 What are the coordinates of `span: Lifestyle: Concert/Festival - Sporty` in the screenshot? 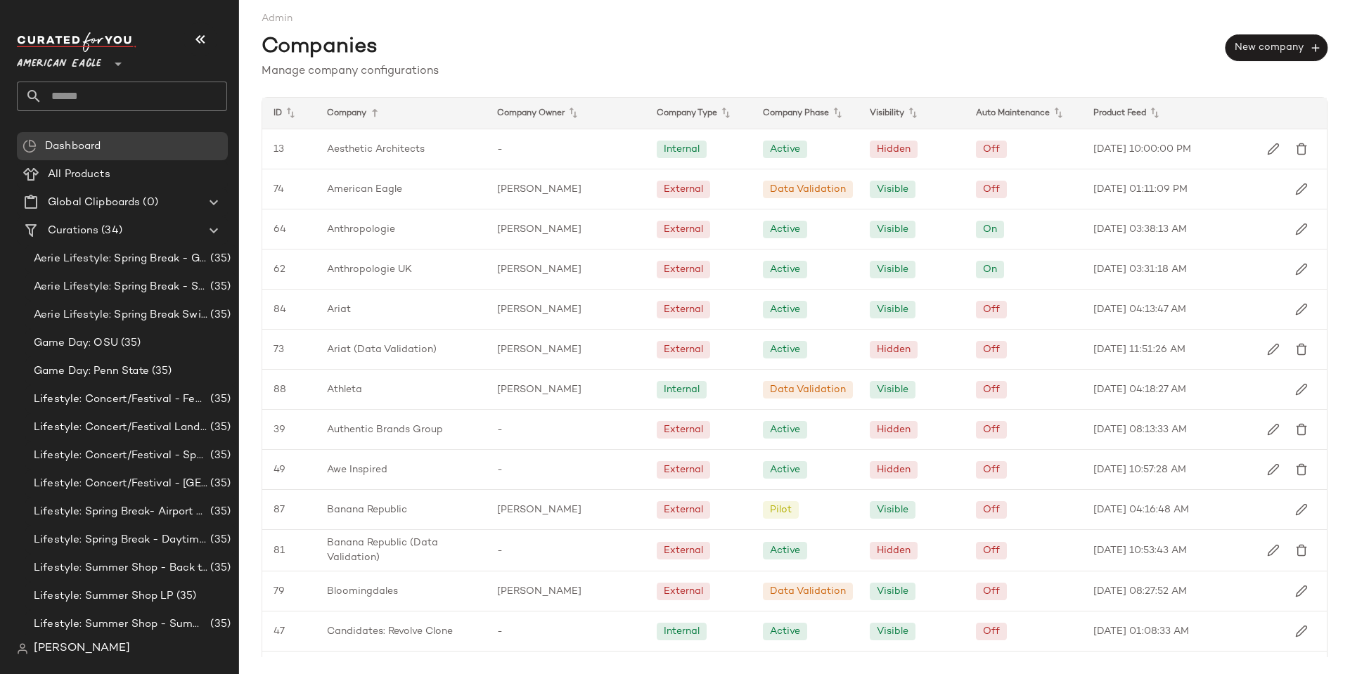 It's located at (120, 455).